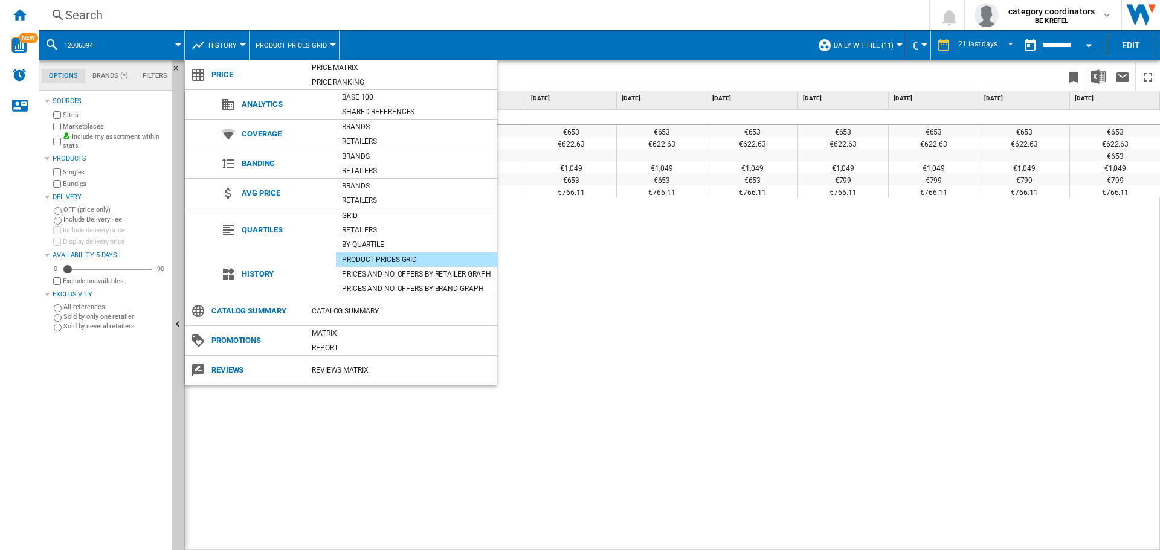 The image size is (1160, 550). What do you see at coordinates (286, 193) in the screenshot?
I see `span: Avg price` at bounding box center [286, 193].